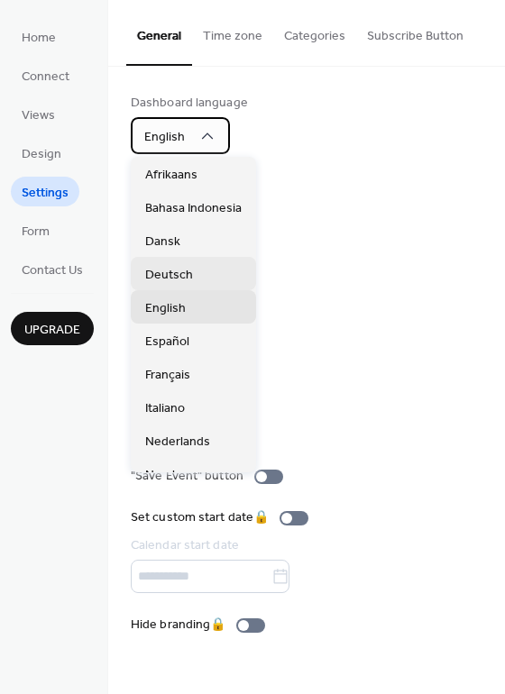 This screenshot has height=694, width=505. What do you see at coordinates (193, 208) in the screenshot?
I see `span: Bahasa Indonesia` at bounding box center [193, 208].